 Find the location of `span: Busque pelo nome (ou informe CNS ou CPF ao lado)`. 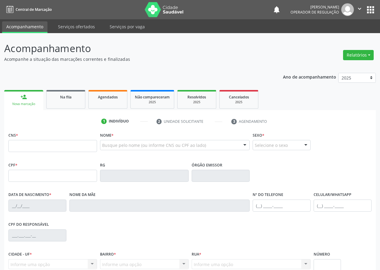

span: Busque pelo nome (ou informe CNS ou CPF ao lado) is located at coordinates (154, 145).